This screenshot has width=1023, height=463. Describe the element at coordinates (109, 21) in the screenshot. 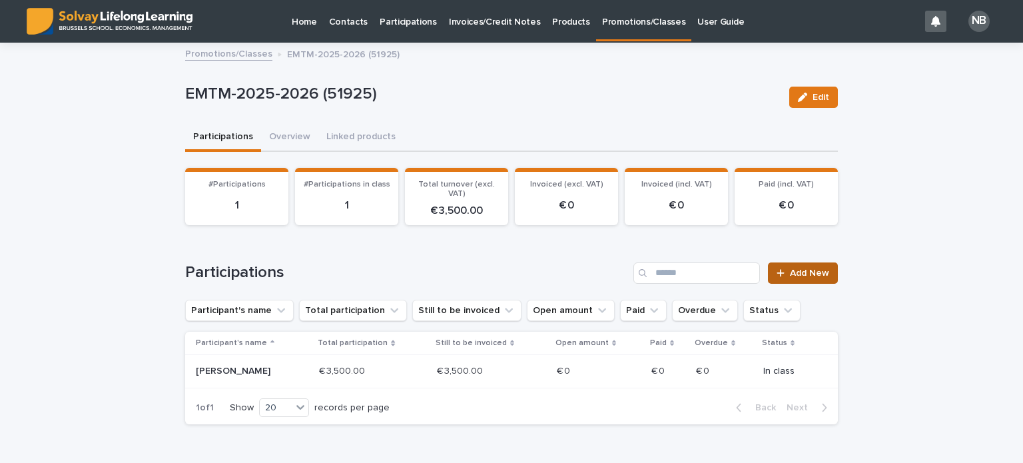

I see `img: ED0IkcNQHGZZMpCVrDht` at that location.